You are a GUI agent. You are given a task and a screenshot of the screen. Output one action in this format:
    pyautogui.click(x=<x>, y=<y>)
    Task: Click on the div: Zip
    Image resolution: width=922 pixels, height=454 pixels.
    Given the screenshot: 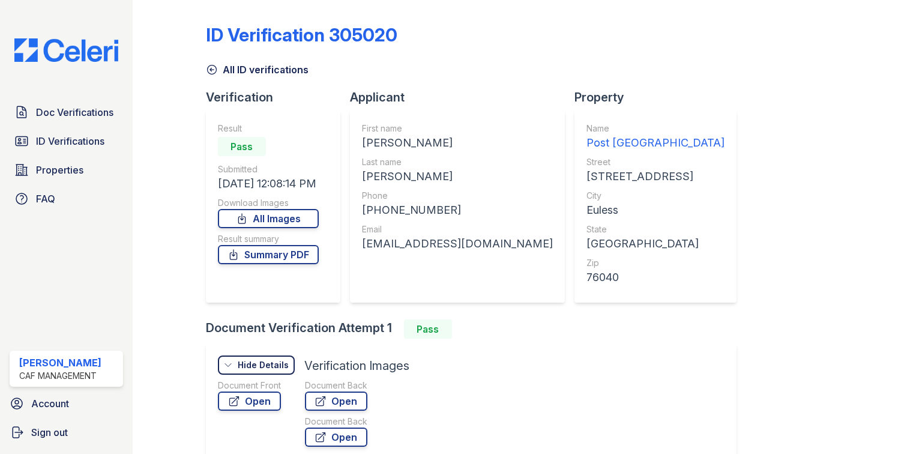 What is the action you would take?
    pyautogui.click(x=655, y=263)
    